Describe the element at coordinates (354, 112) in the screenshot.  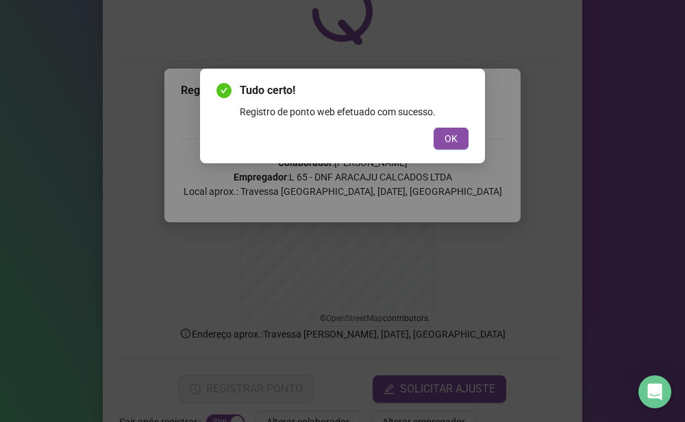
I see `div: Registro de ponto web efetuado com sucesso.` at that location.